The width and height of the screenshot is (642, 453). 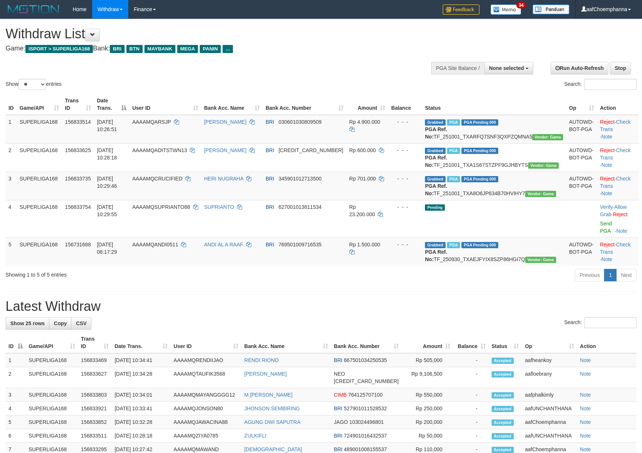 What do you see at coordinates (160, 49) in the screenshot?
I see `span: MAYBANK` at bounding box center [160, 49].